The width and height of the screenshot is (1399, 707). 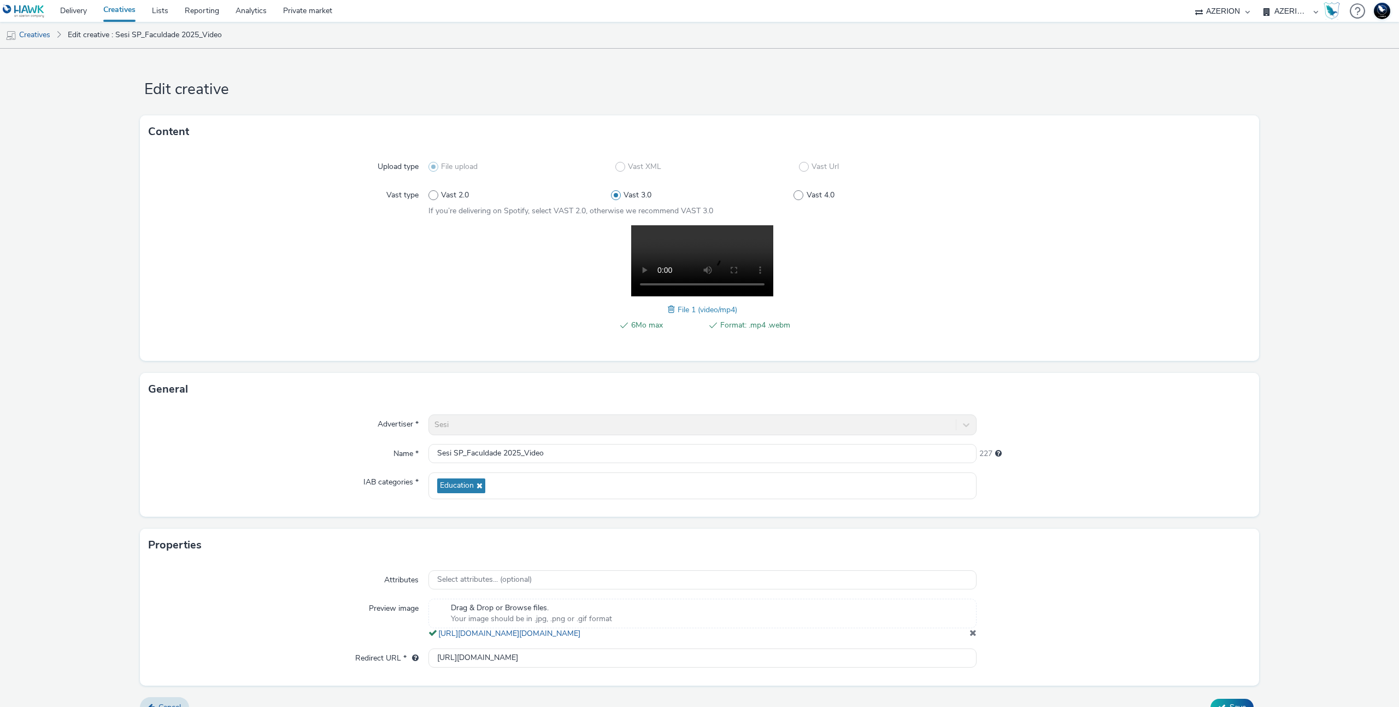 What do you see at coordinates (1382, 11) in the screenshot?
I see `img: Support Hawk` at bounding box center [1382, 11].